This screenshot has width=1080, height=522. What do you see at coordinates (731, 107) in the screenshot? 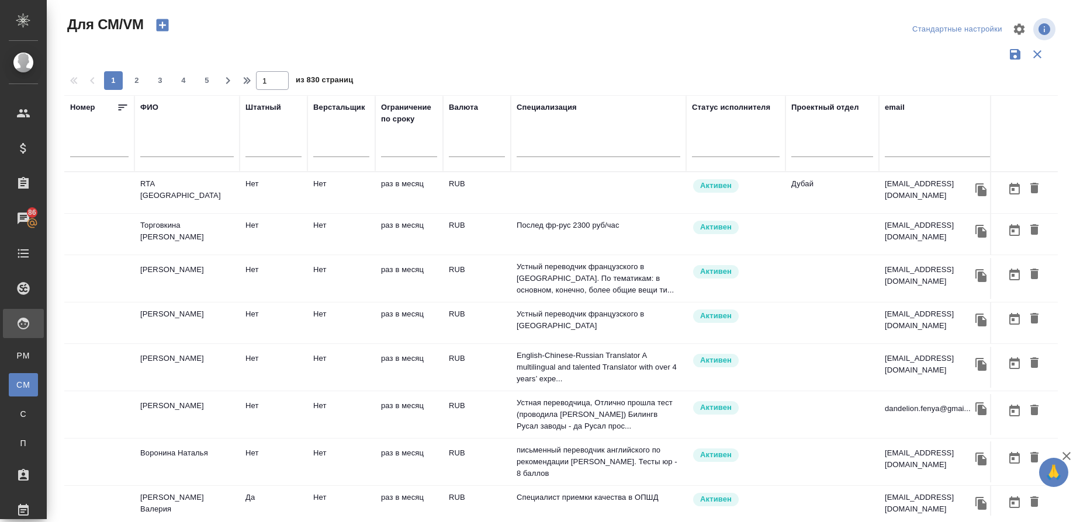
I see `div: Статус исполнителя` at bounding box center [731, 107].